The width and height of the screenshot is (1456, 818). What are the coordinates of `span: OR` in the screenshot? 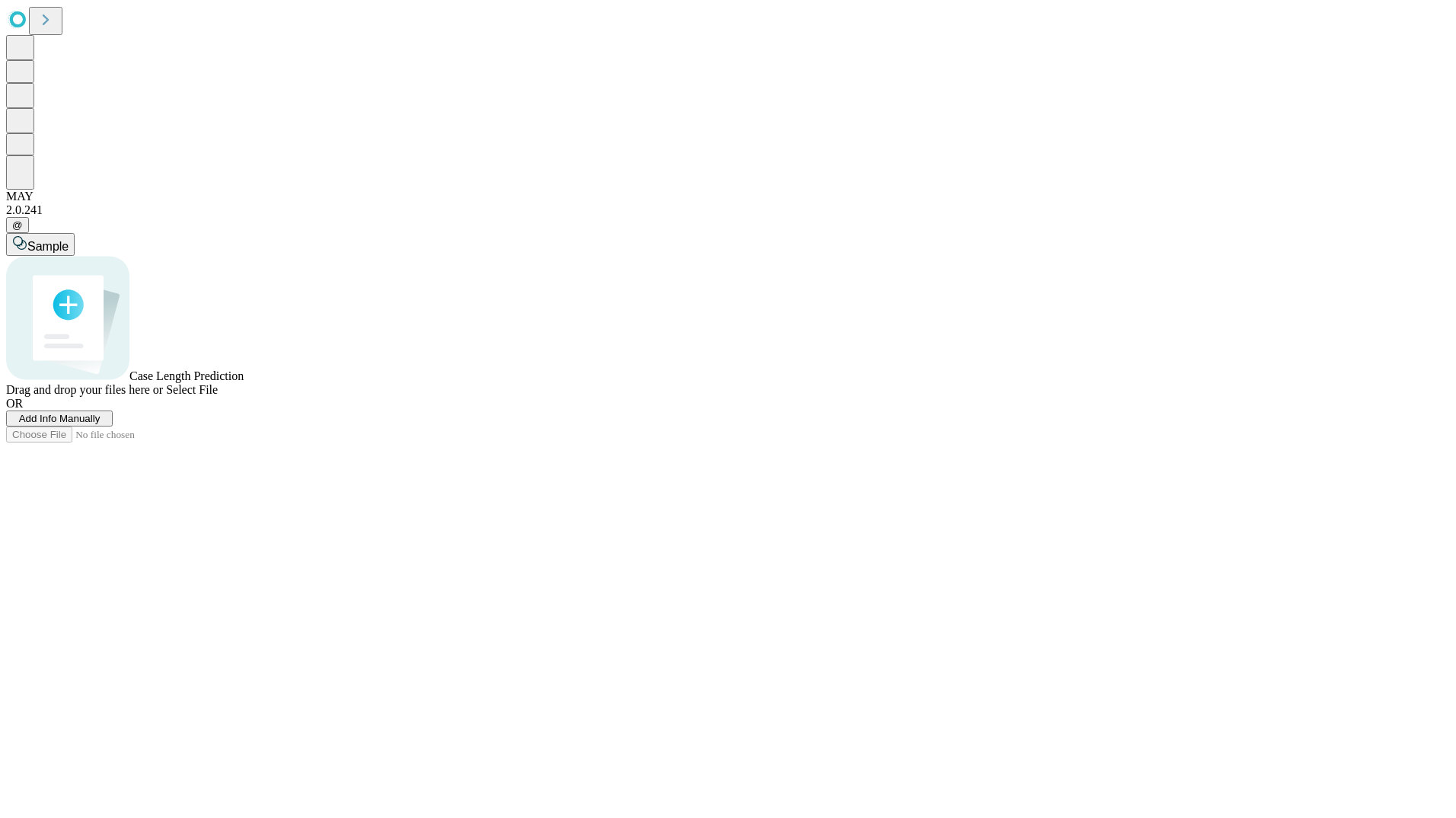 It's located at (14, 403).